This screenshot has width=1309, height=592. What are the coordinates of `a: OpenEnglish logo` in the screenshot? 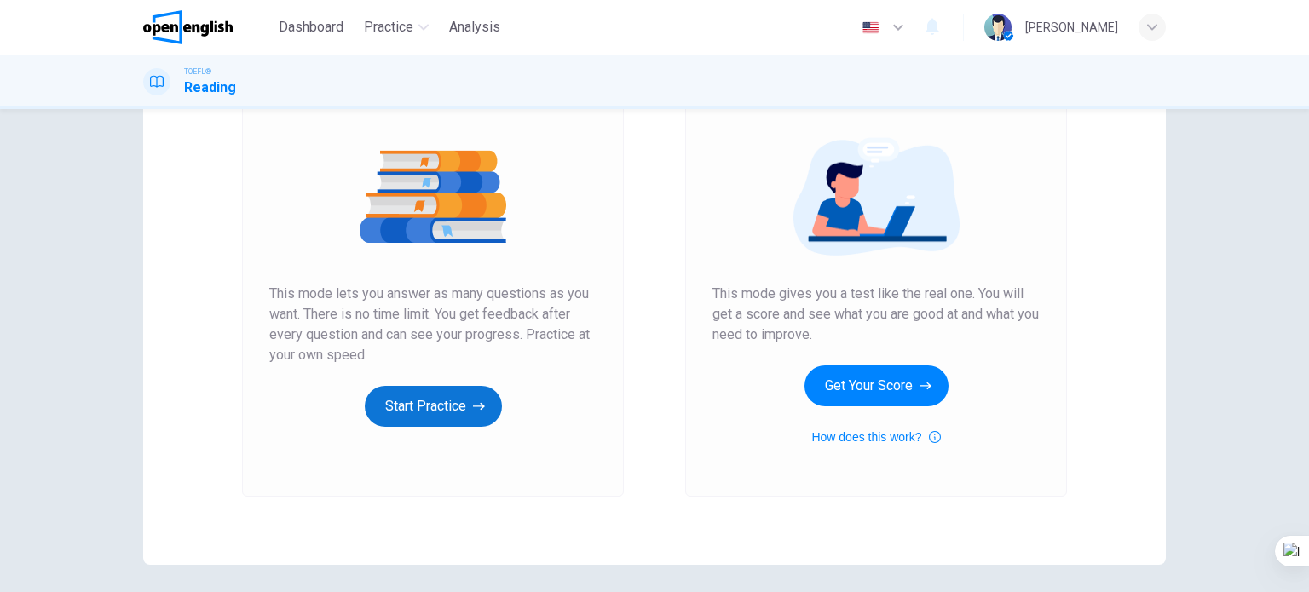 It's located at (207, 27).